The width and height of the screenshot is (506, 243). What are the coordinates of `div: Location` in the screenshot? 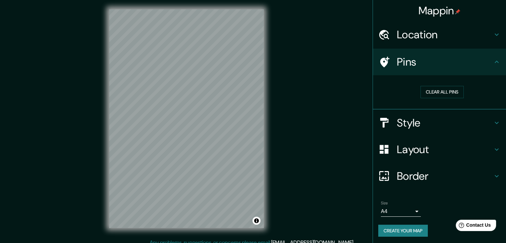 It's located at (439, 35).